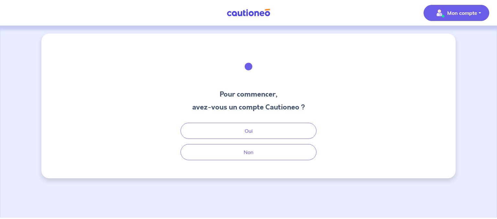  What do you see at coordinates (456, 13) in the screenshot?
I see `button: illu_account_valid_menu.svgMon compte` at bounding box center [456, 13].